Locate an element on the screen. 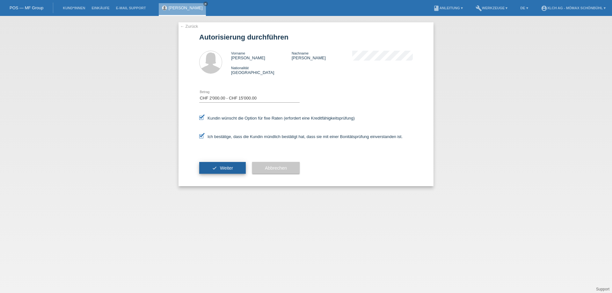 The height and width of the screenshot is (293, 612). a: Einkäufe is located at coordinates (100, 8).